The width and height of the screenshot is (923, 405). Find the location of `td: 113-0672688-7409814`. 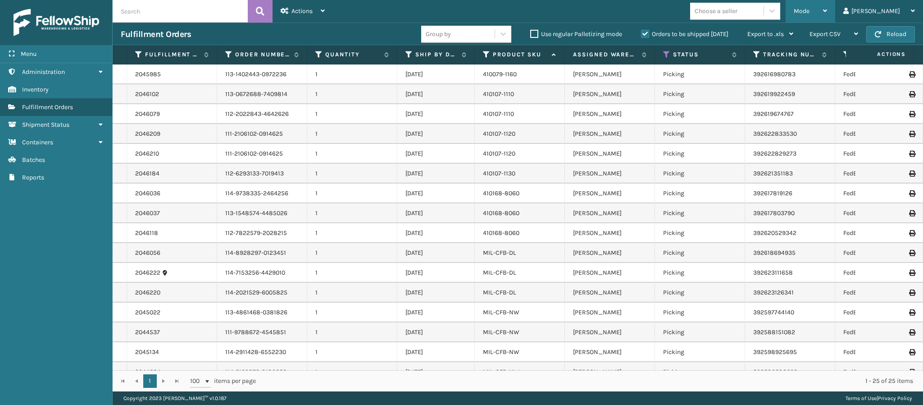

td: 113-0672688-7409814 is located at coordinates (262, 94).